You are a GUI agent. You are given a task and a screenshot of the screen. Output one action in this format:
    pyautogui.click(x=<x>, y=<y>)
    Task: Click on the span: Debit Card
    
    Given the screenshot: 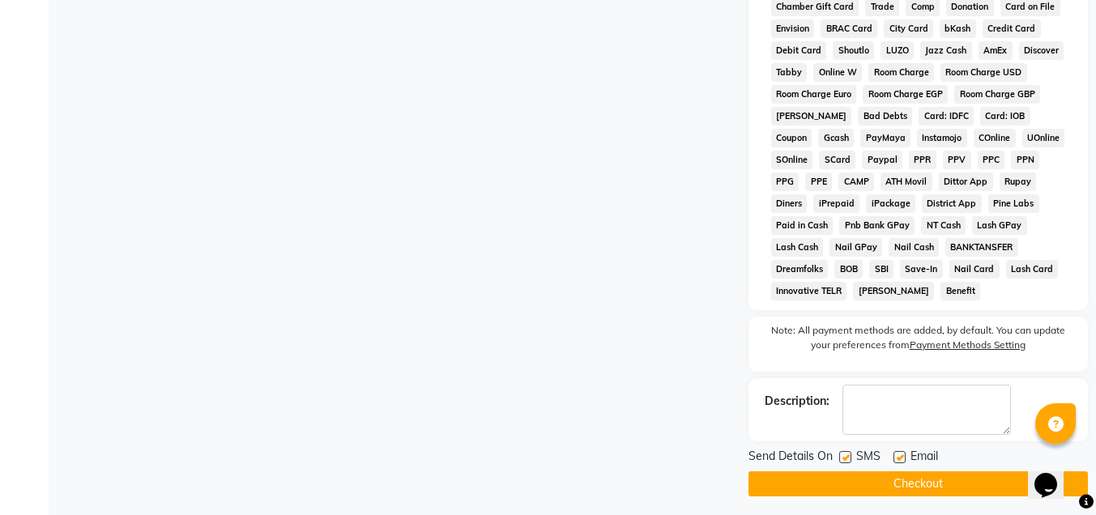 What is the action you would take?
    pyautogui.click(x=799, y=50)
    